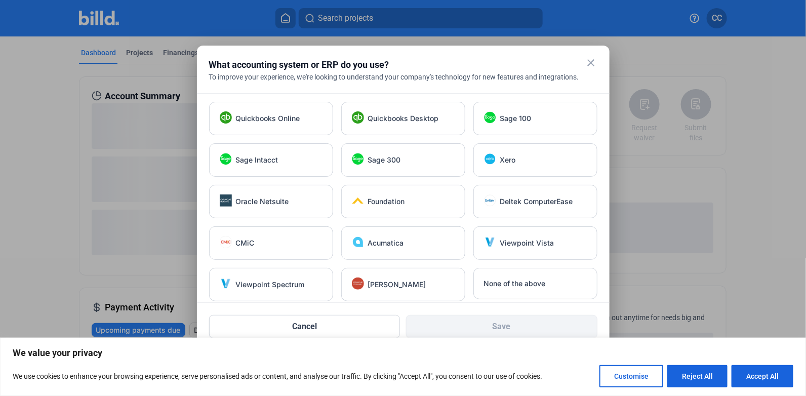  What do you see at coordinates (245, 243) in the screenshot?
I see `span: CMiC` at bounding box center [245, 243].